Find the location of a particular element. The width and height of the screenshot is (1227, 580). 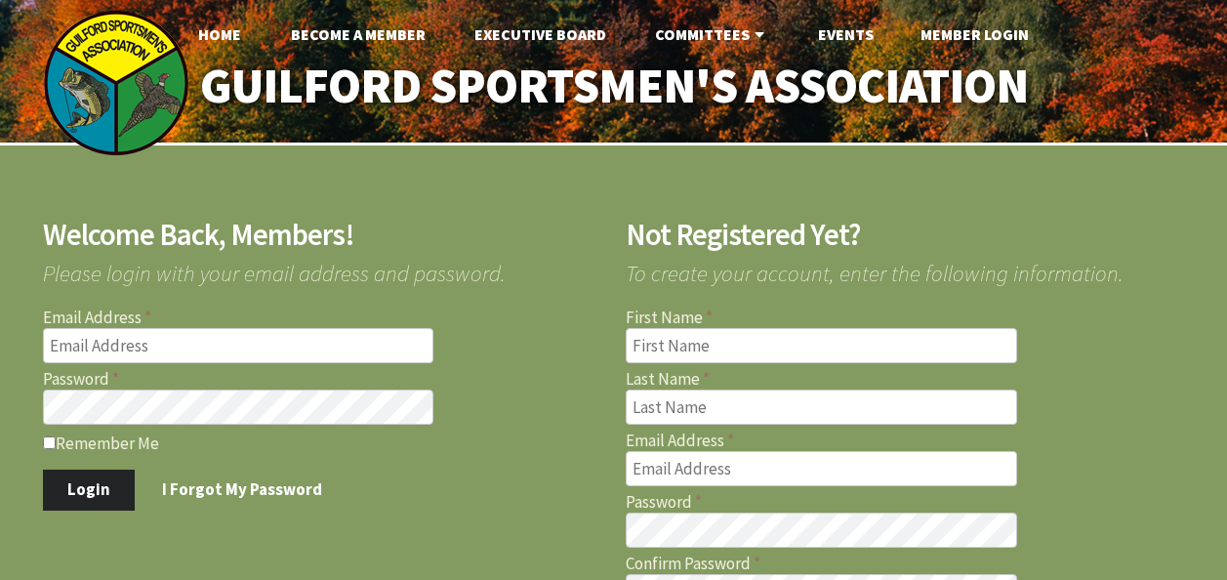

a: Events is located at coordinates (845, 34).